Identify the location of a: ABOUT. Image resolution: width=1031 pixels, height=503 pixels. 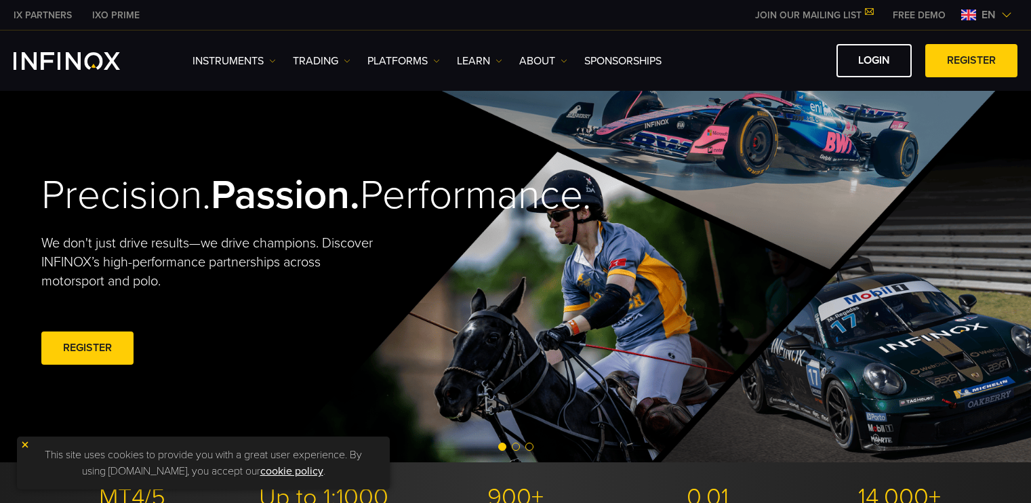
(543, 61).